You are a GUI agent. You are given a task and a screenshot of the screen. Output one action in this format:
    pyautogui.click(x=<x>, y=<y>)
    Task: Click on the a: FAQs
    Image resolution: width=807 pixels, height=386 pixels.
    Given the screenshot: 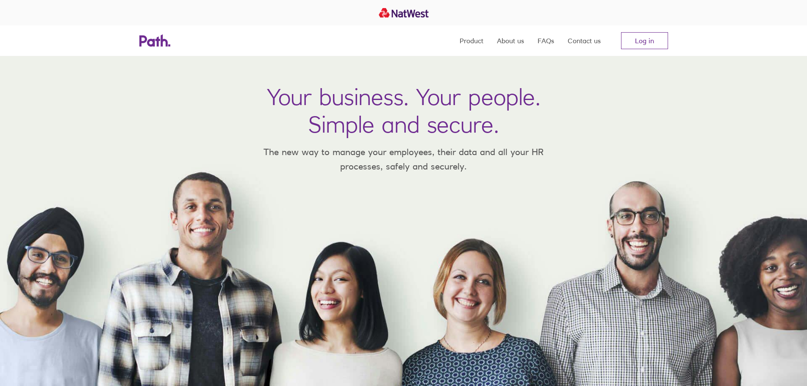 What is the action you would take?
    pyautogui.click(x=546, y=41)
    